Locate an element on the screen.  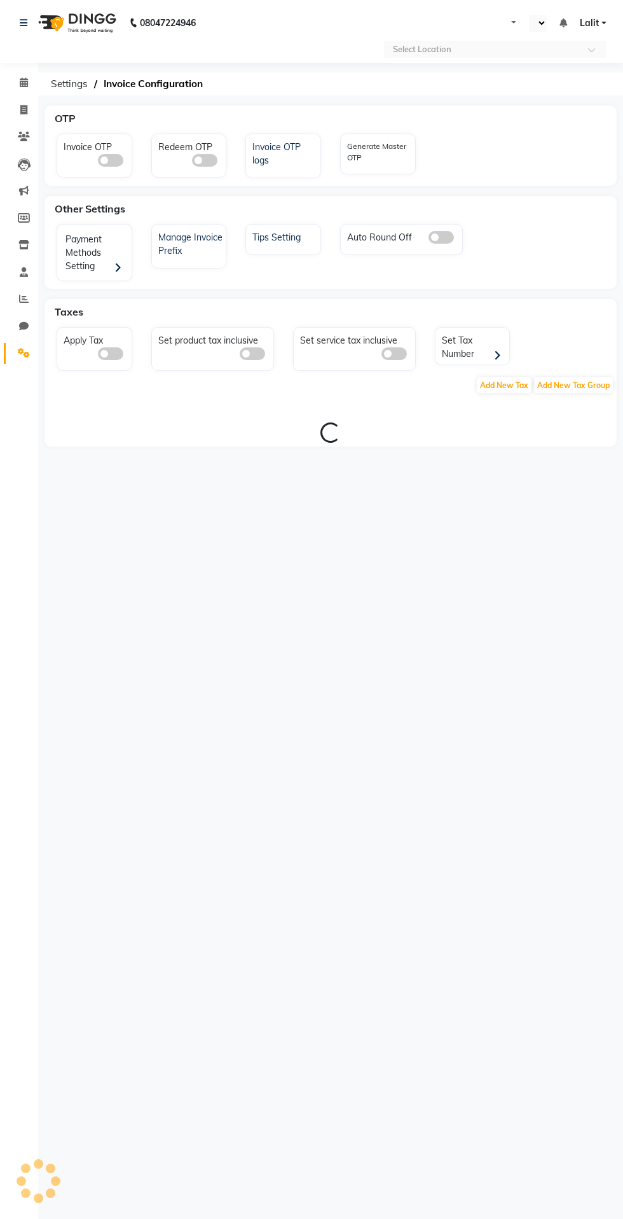
div: Tips Setting is located at coordinates (285, 236).